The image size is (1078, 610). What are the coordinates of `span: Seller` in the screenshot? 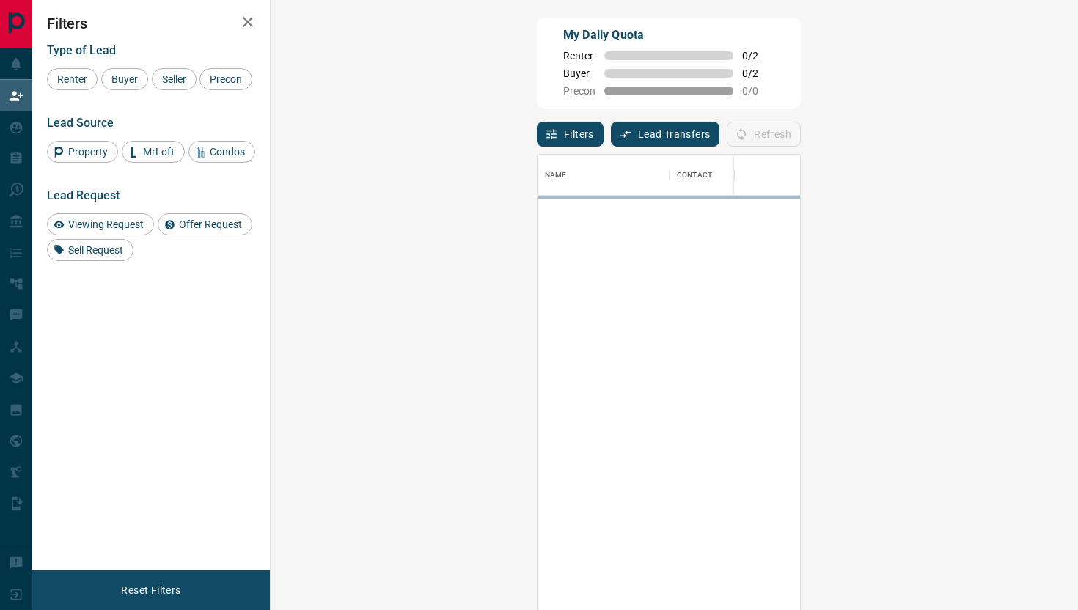 It's located at (174, 79).